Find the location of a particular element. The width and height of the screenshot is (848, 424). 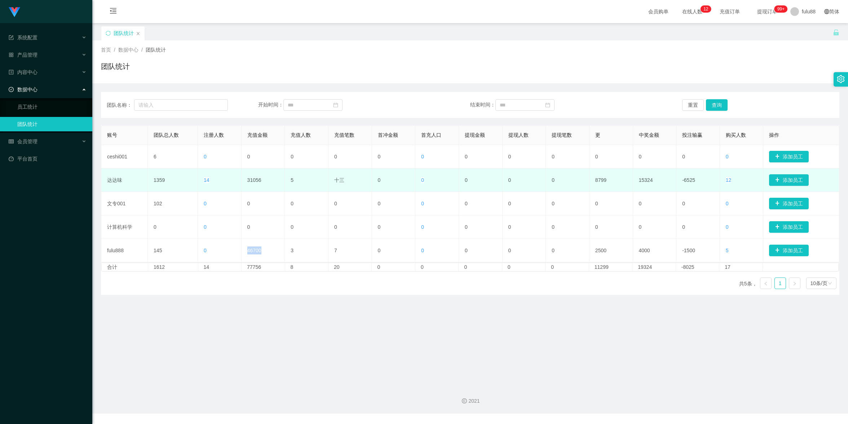

font: 145 is located at coordinates (158, 250).